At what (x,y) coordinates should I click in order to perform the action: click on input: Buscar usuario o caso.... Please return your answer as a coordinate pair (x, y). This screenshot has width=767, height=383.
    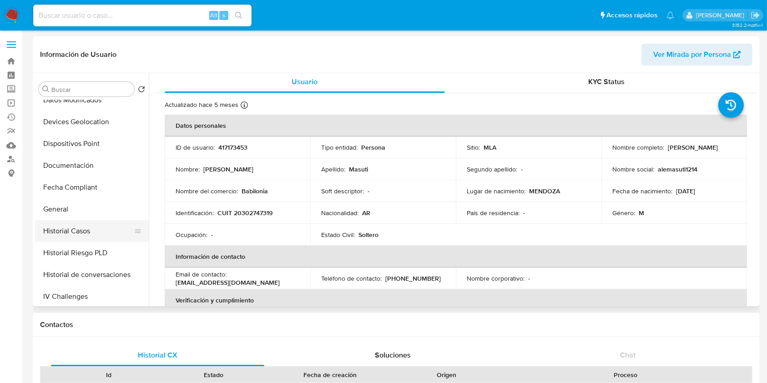
    Looking at the image, I should click on (142, 15).